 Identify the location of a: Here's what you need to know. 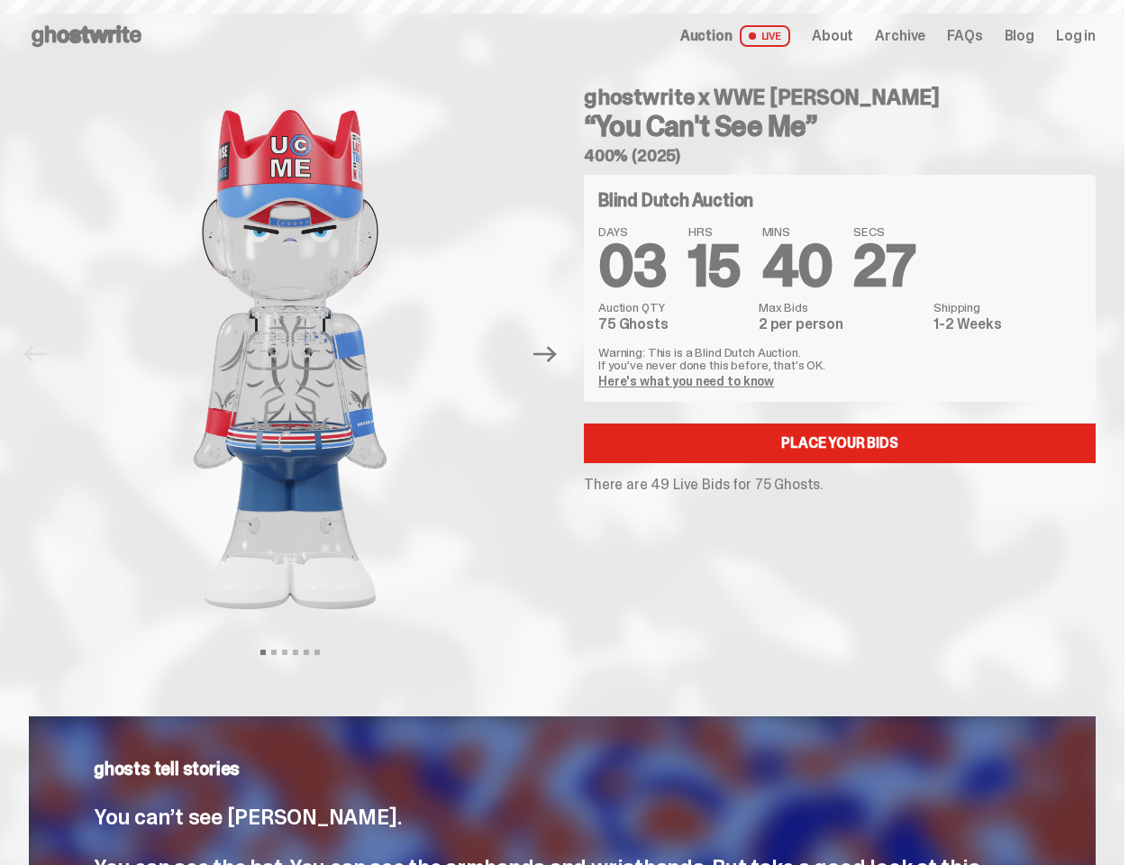
(686, 381).